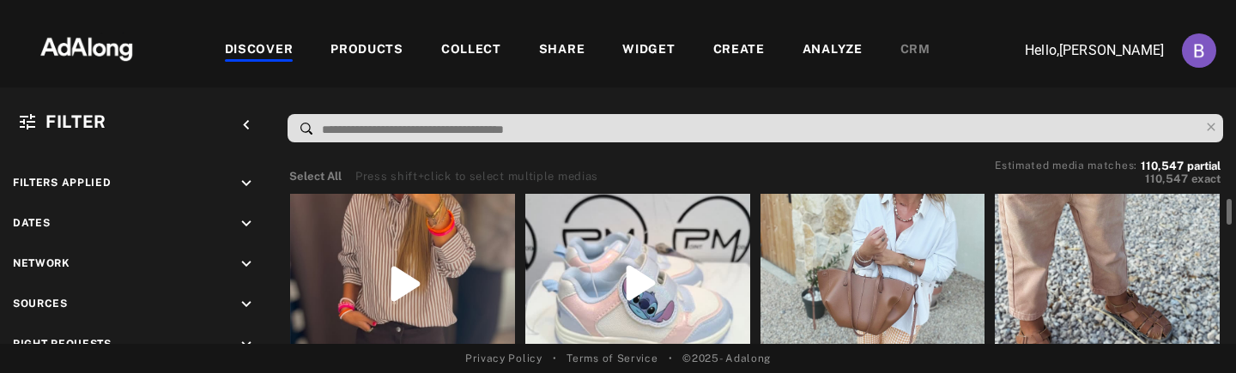 The width and height of the screenshot is (1236, 373). I want to click on span: Filters applied, so click(62, 183).